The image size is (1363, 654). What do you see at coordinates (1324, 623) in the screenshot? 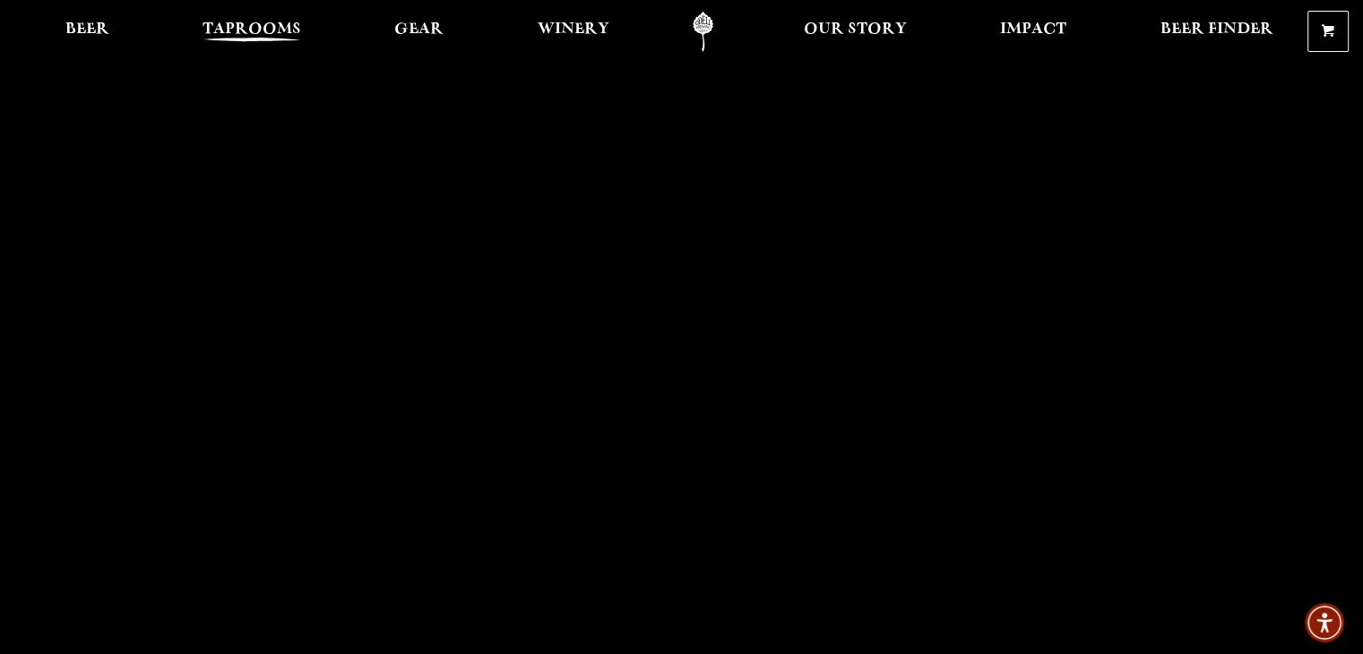
I see `div: Accessibility Menu` at bounding box center [1324, 623].